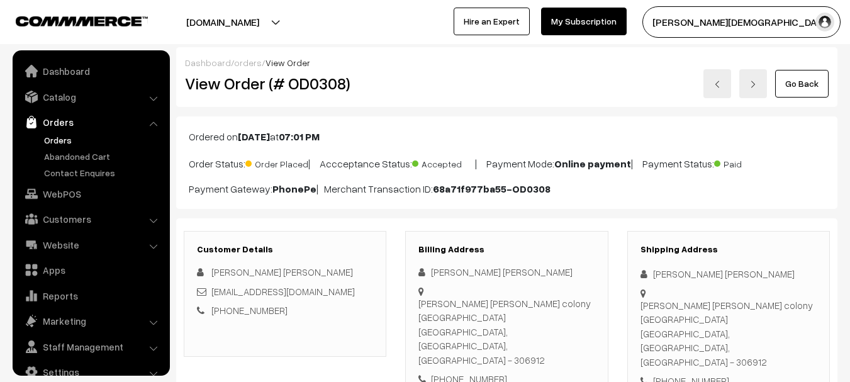 The width and height of the screenshot is (850, 382). I want to click on a: Abandoned Cart, so click(103, 156).